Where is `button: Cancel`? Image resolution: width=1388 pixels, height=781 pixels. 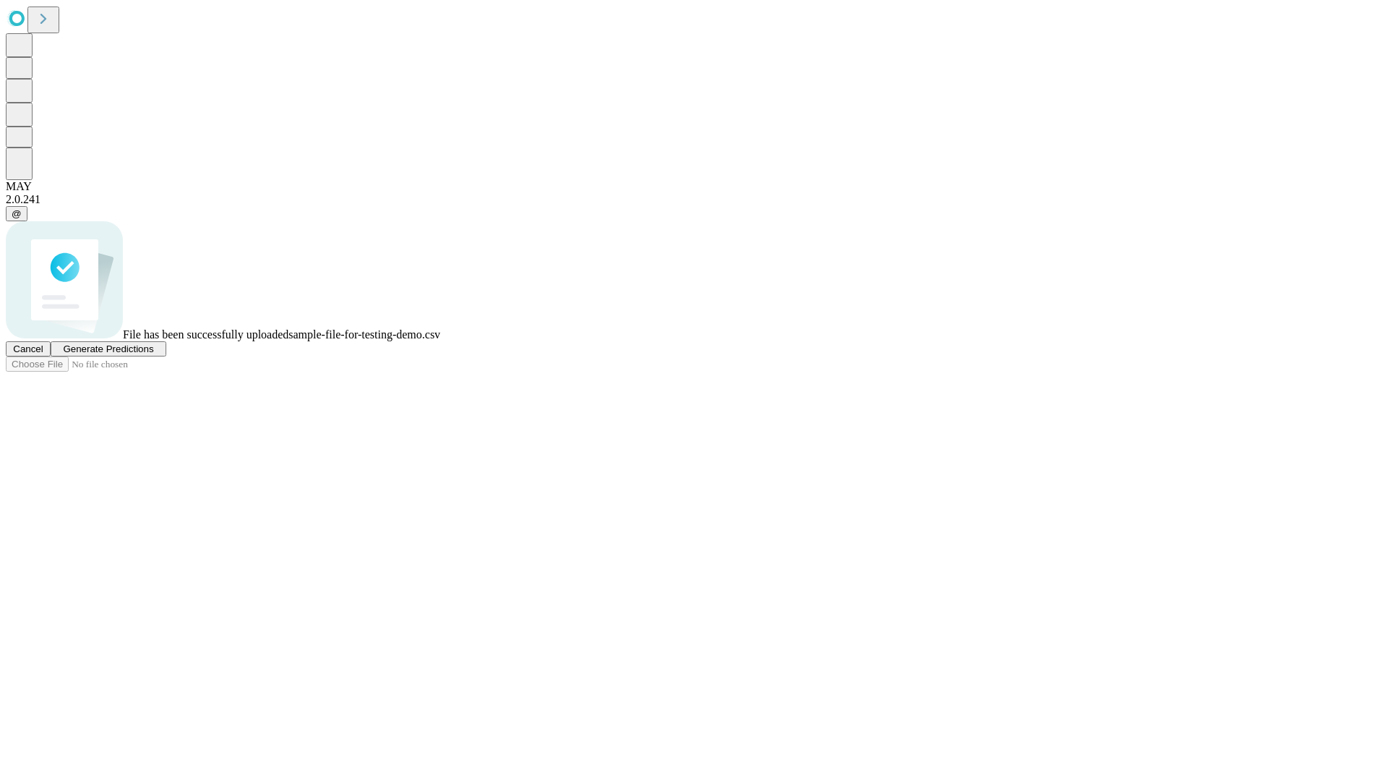
button: Cancel is located at coordinates (28, 349).